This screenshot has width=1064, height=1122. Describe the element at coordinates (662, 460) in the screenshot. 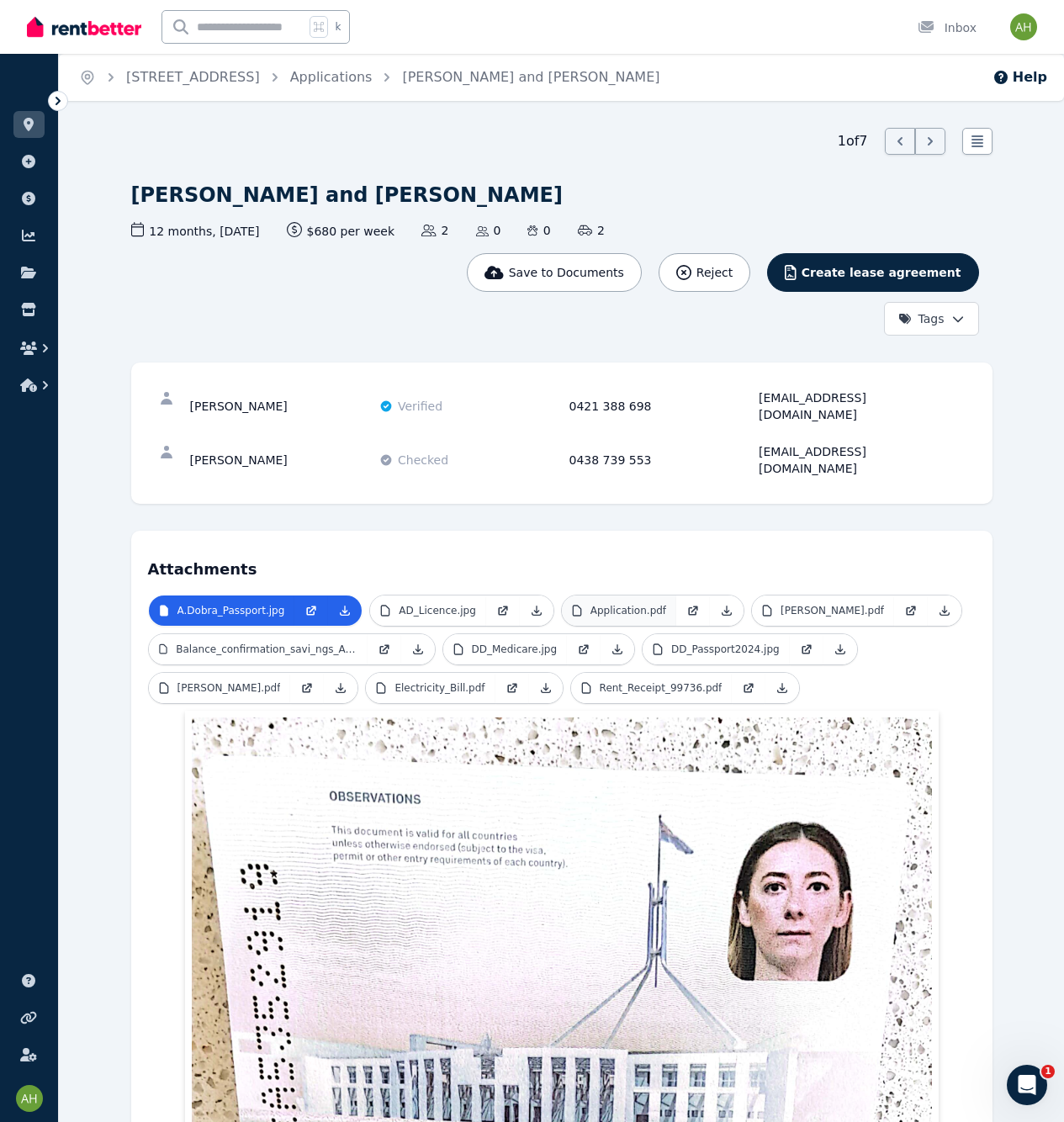

I see `div: 0438 739 553` at that location.